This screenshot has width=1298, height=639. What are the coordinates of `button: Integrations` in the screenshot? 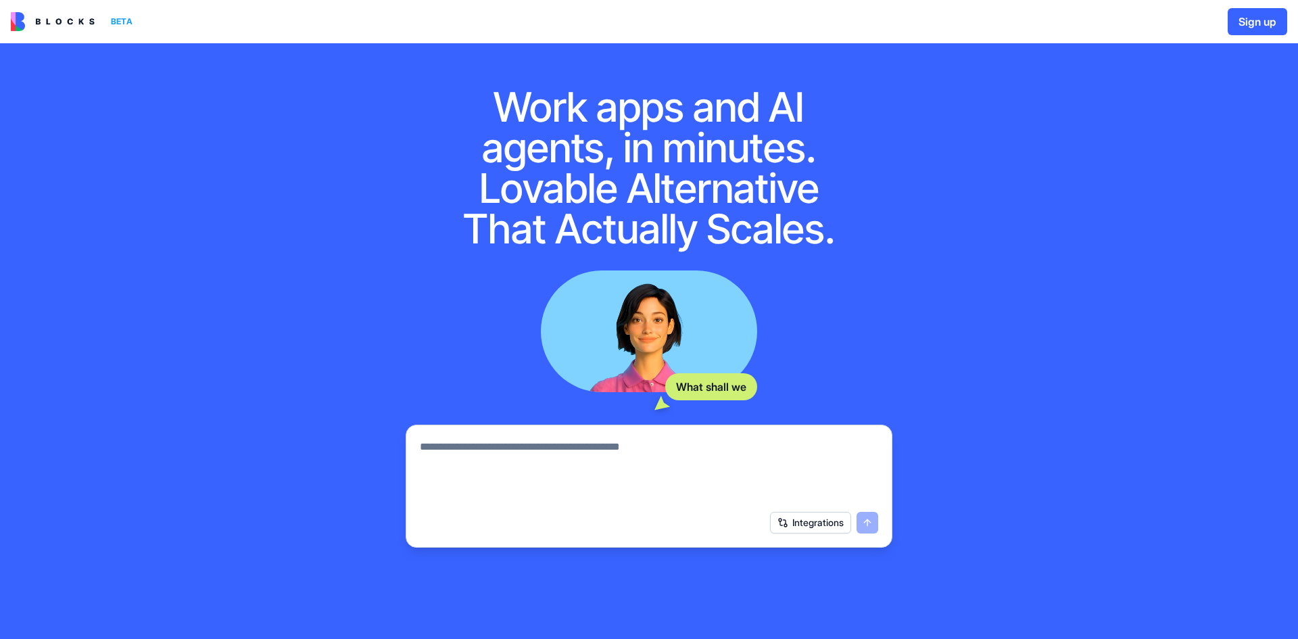 It's located at (811, 523).